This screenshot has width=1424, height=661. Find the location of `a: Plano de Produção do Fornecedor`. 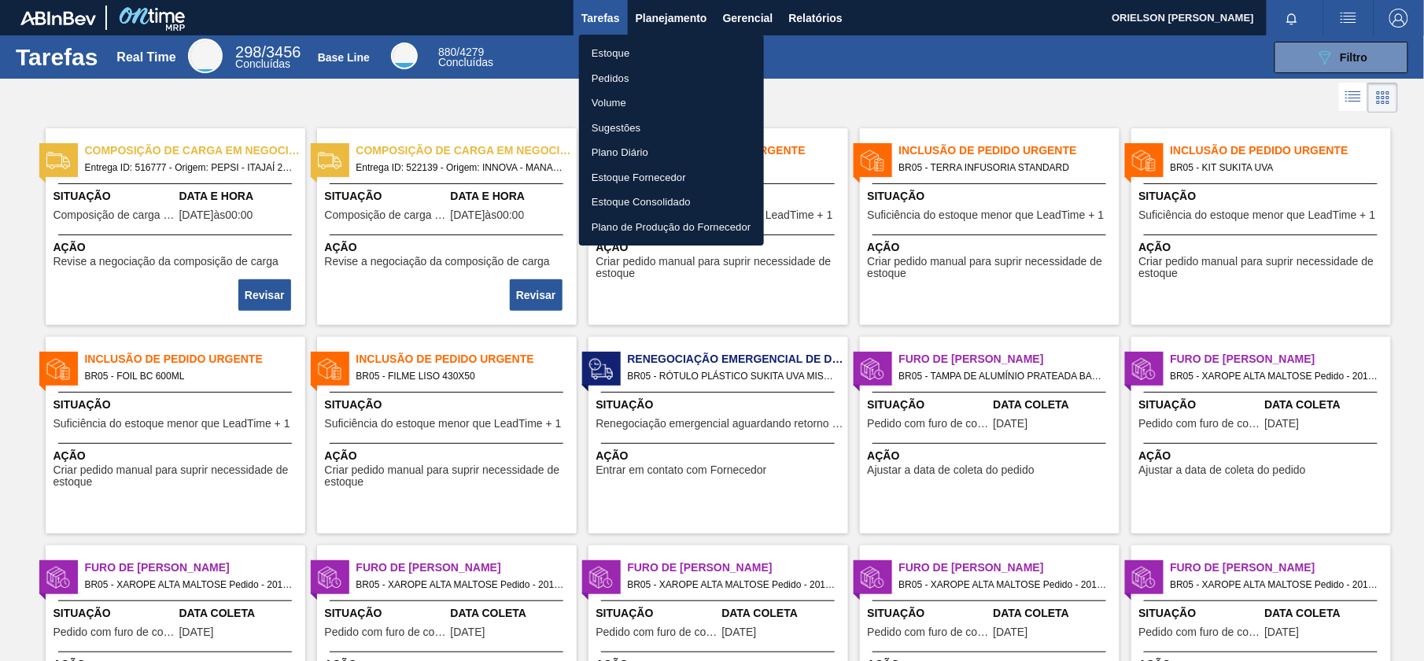

a: Plano de Produção do Fornecedor is located at coordinates (671, 227).